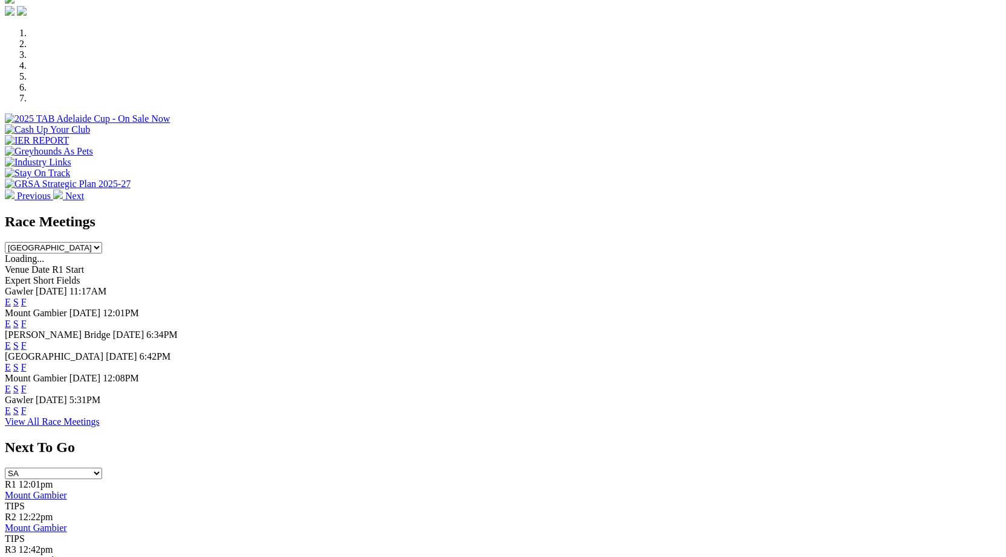 The image size is (1006, 557). I want to click on span: Loading..., so click(24, 258).